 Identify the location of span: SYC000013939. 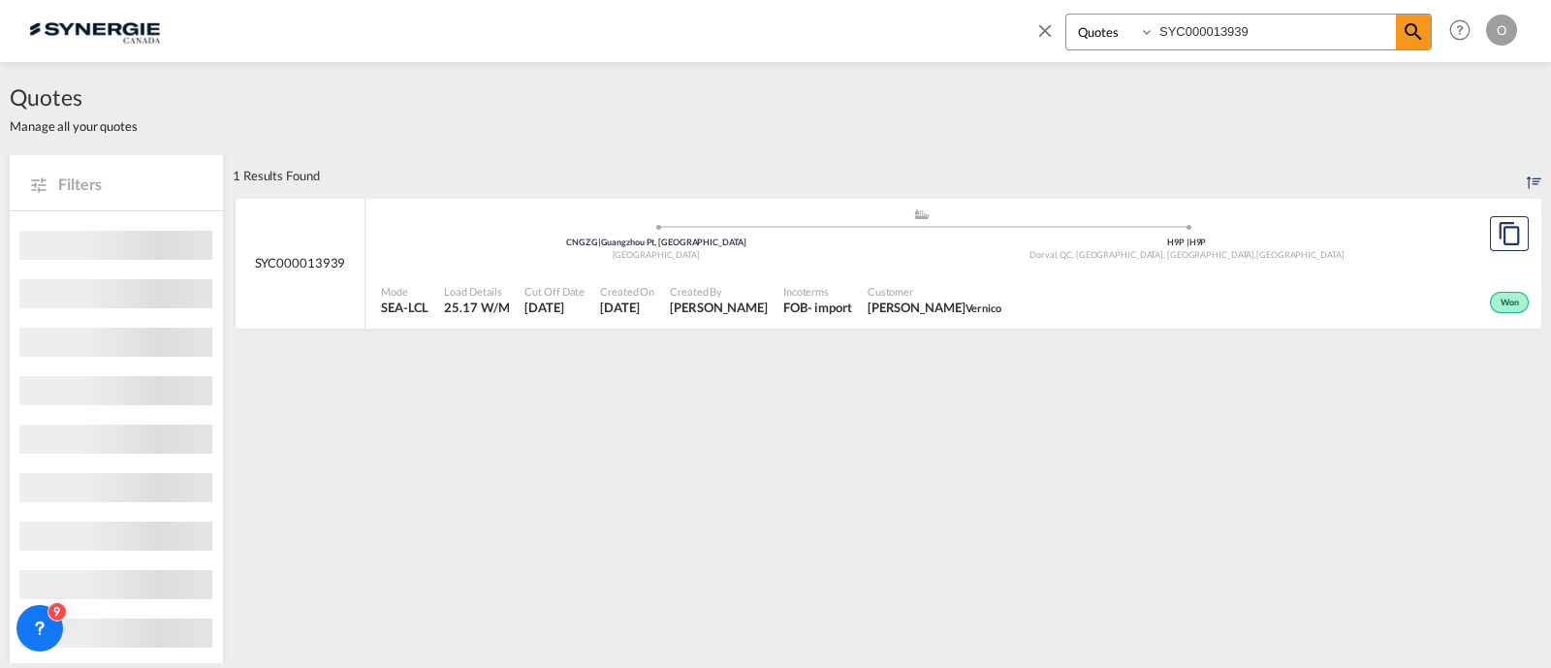
(301, 263).